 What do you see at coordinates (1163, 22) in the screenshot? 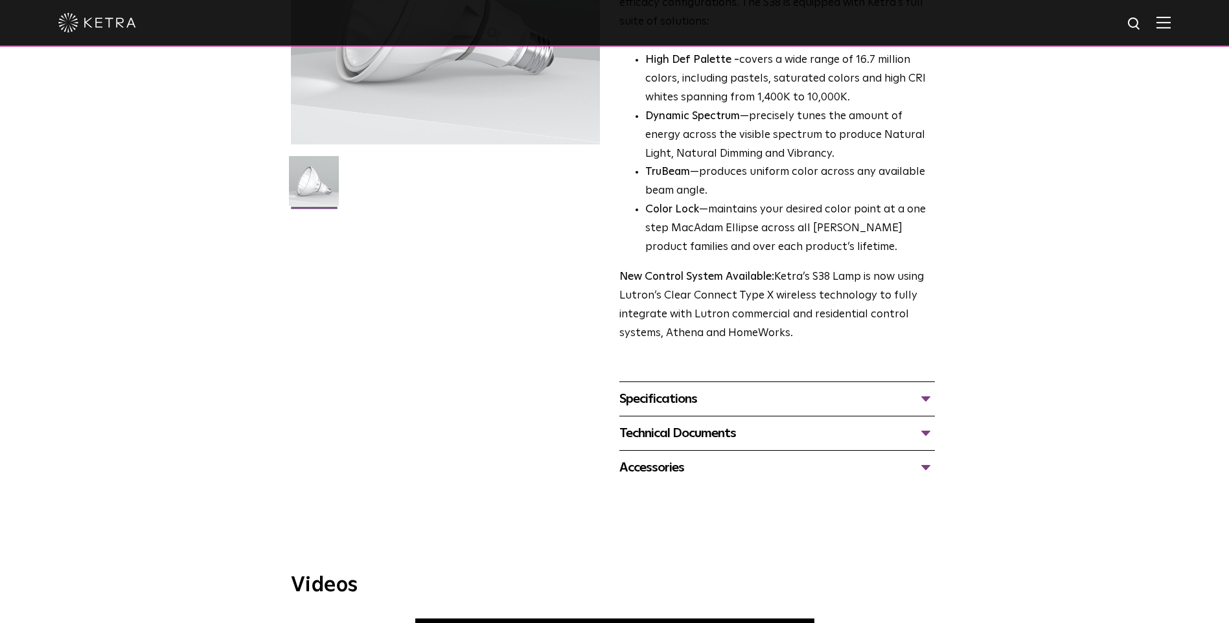
I see `img: Hamburger%20Nav.svg` at bounding box center [1163, 22].